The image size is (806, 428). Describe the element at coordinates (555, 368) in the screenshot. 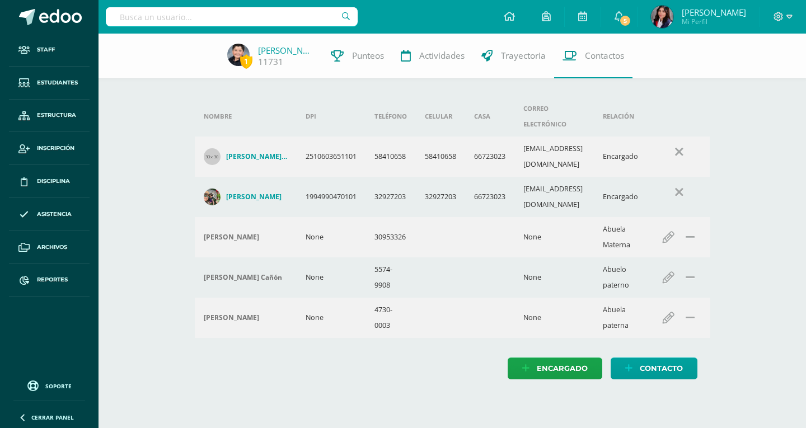

I see `a: Encargado` at that location.